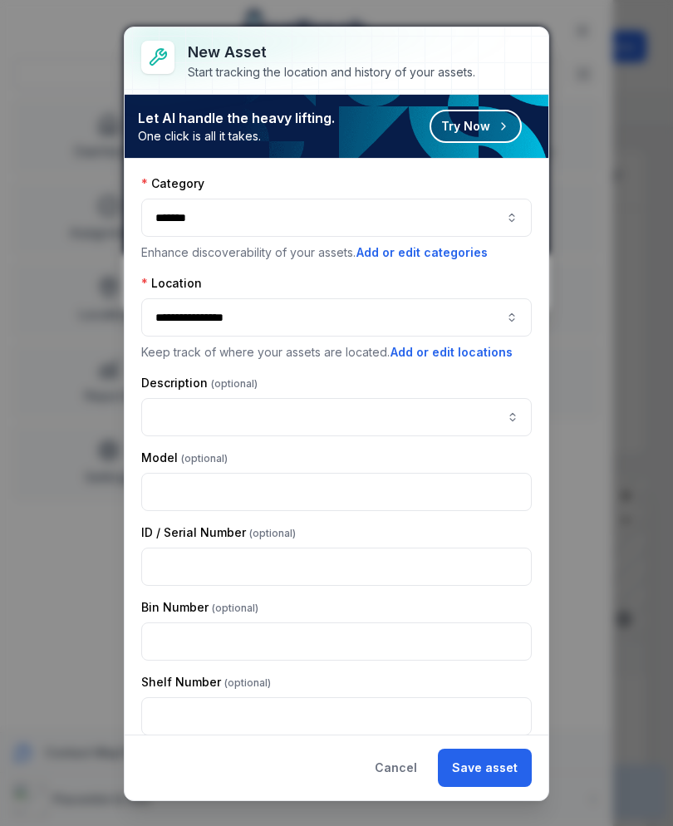 Image resolution: width=673 pixels, height=826 pixels. Describe the element at coordinates (184, 458) in the screenshot. I see `label: Model` at that location.